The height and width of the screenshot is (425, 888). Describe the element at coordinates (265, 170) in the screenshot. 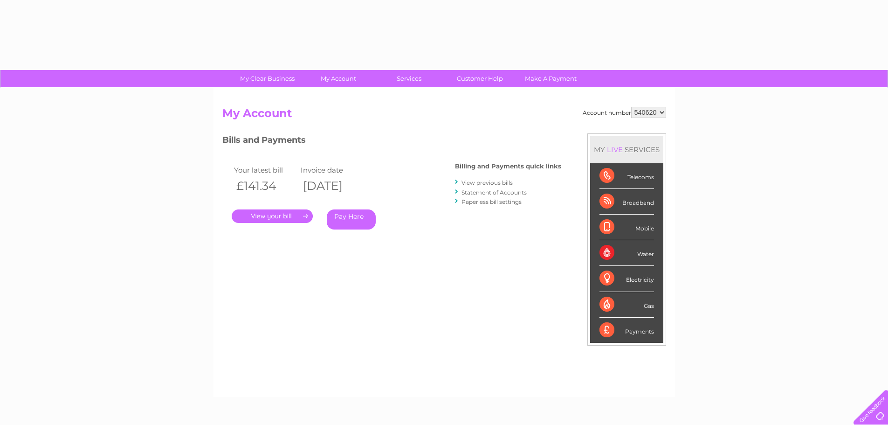

I see `td: Your latest bill` at that location.